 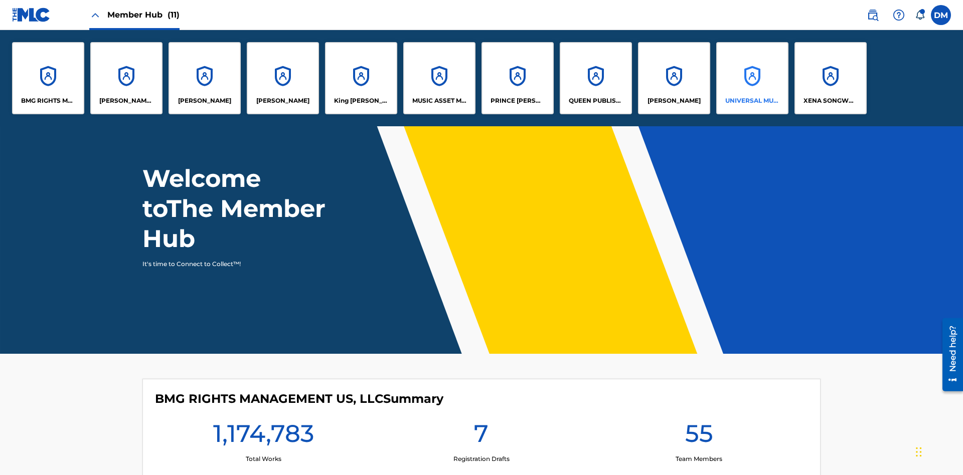 What do you see at coordinates (95, 15) in the screenshot?
I see `img: Close` at bounding box center [95, 15].